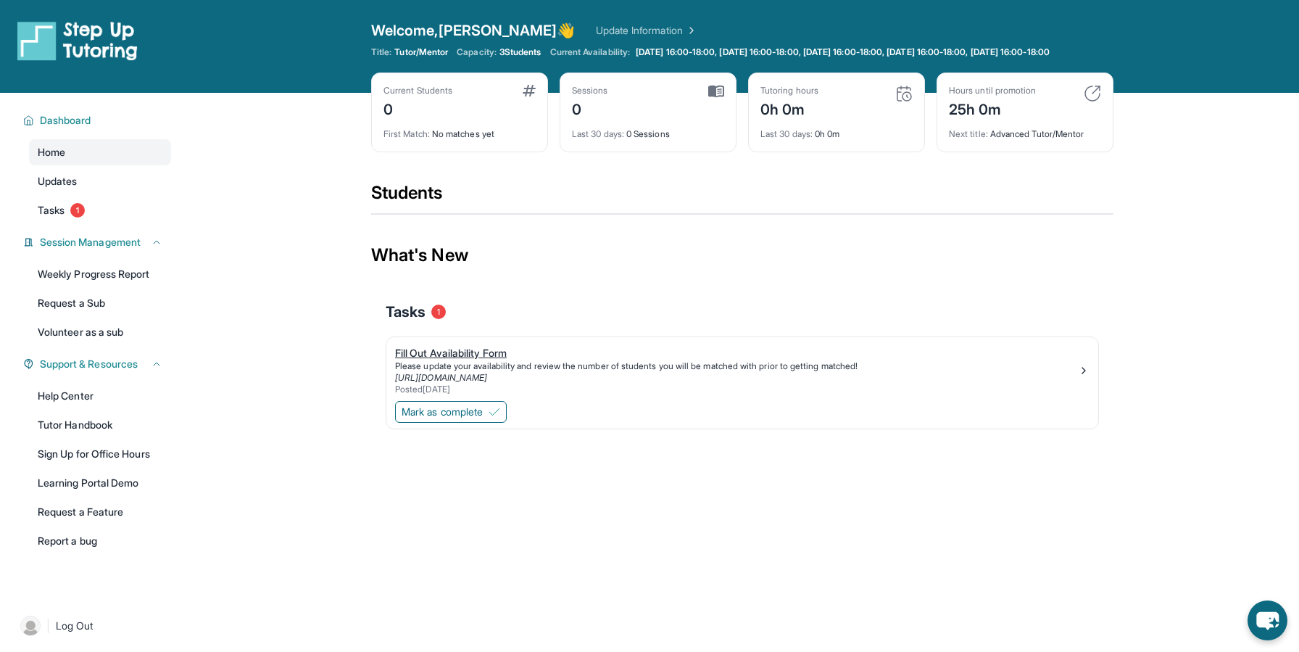 The image size is (1299, 652). What do you see at coordinates (789, 91) in the screenshot?
I see `div: Tutoring hours` at bounding box center [789, 91].